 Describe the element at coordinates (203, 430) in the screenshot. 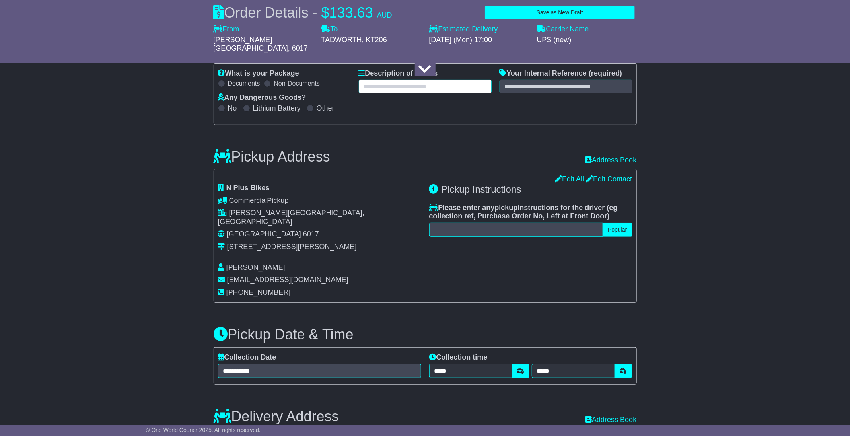

I see `span: © One World Courier 2025. All rights reserved.` at that location.